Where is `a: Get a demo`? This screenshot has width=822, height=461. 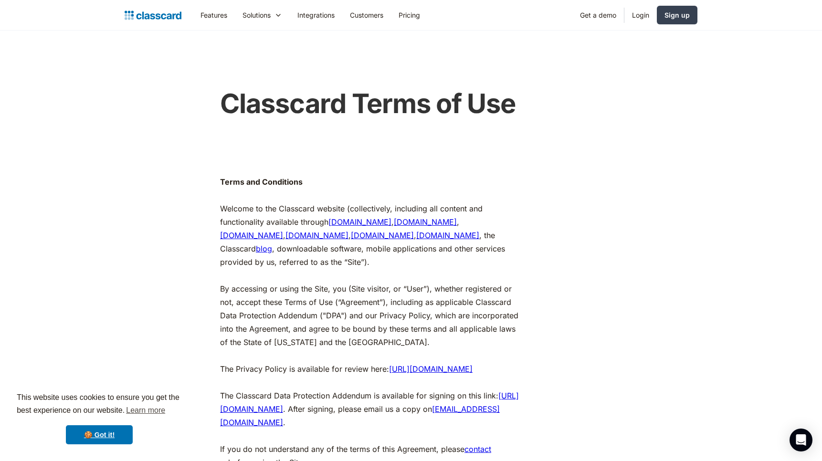 a: Get a demo is located at coordinates (598, 15).